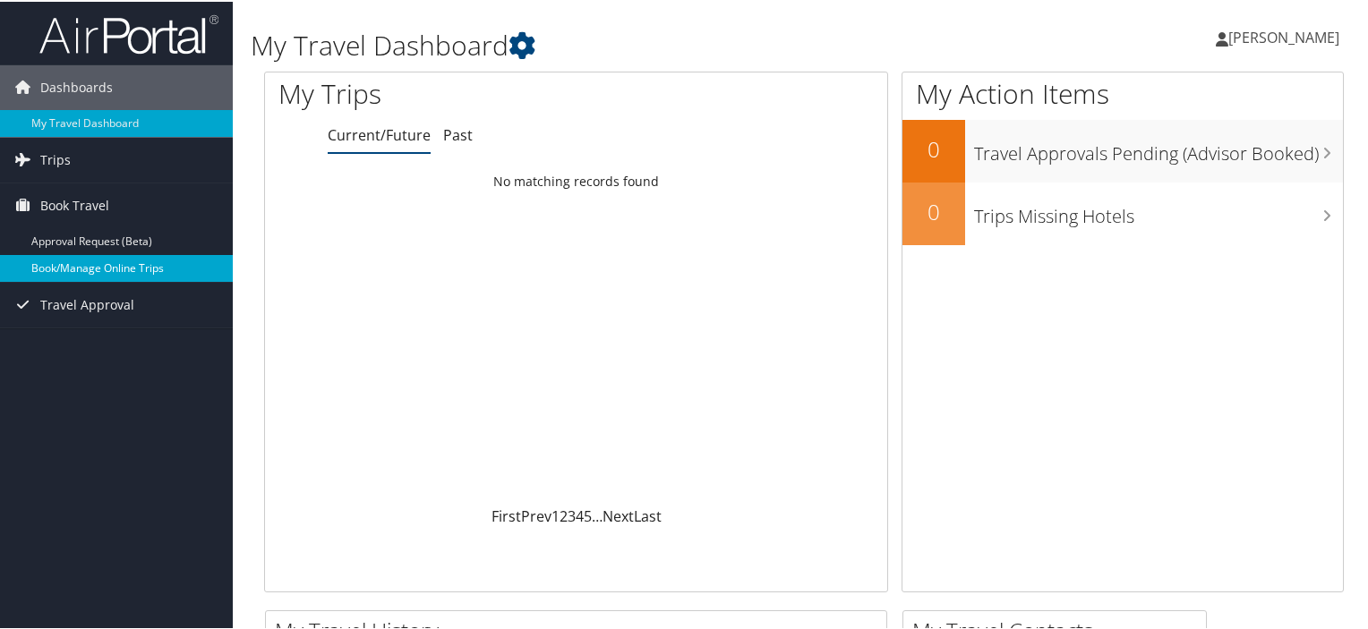 Image resolution: width=1368 pixels, height=629 pixels. I want to click on span: Book Travel, so click(74, 204).